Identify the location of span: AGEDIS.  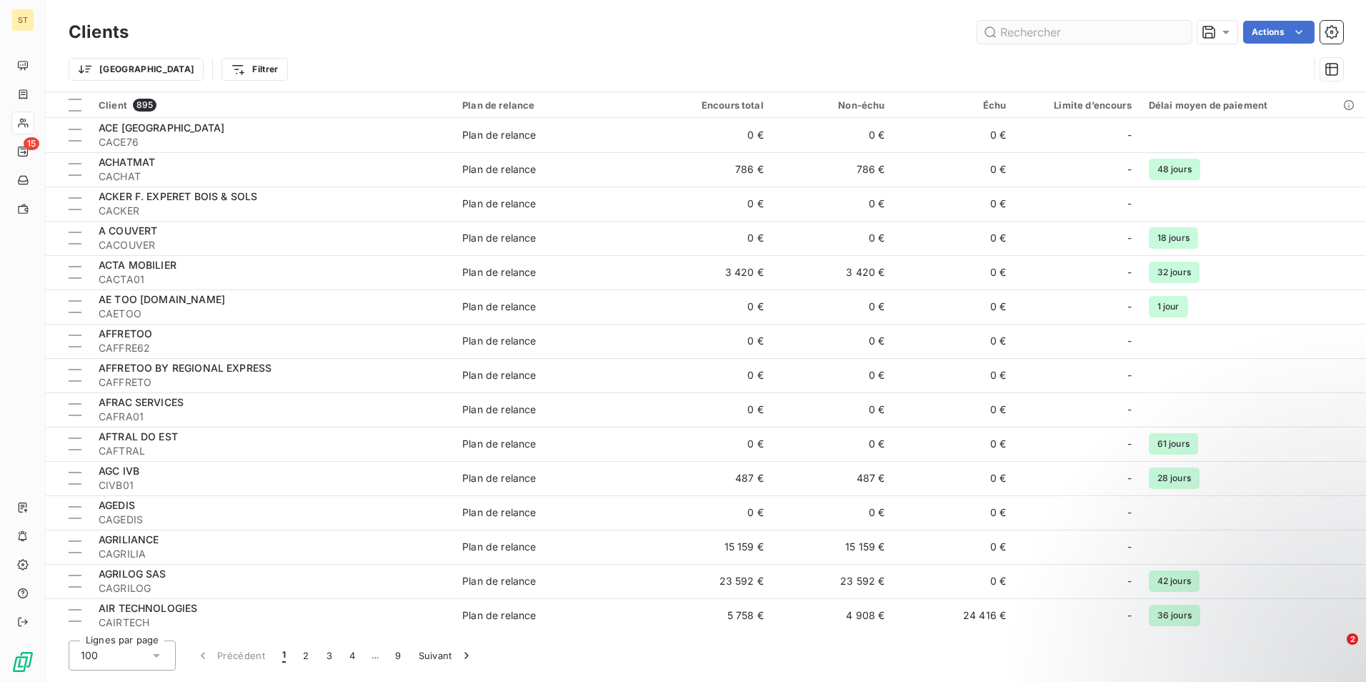
(116, 504).